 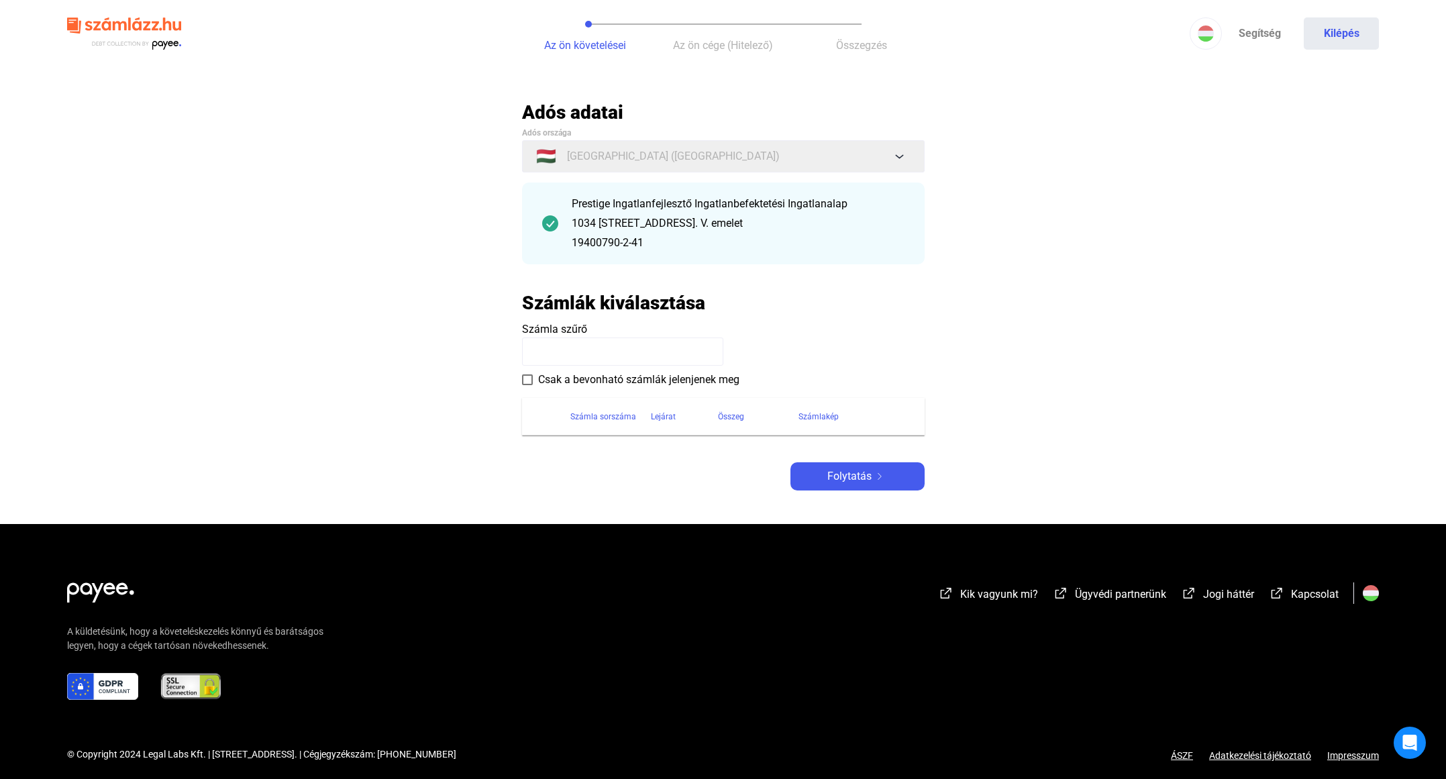 I want to click on img: HU.svg, so click(x=1371, y=593).